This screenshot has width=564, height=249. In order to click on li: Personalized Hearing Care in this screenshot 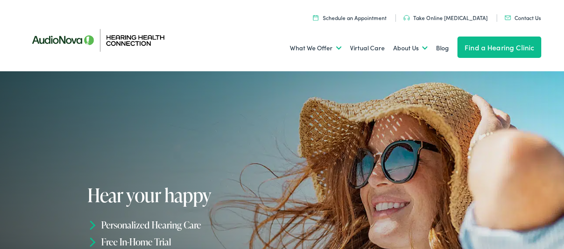, I will do `click(186, 225)`.